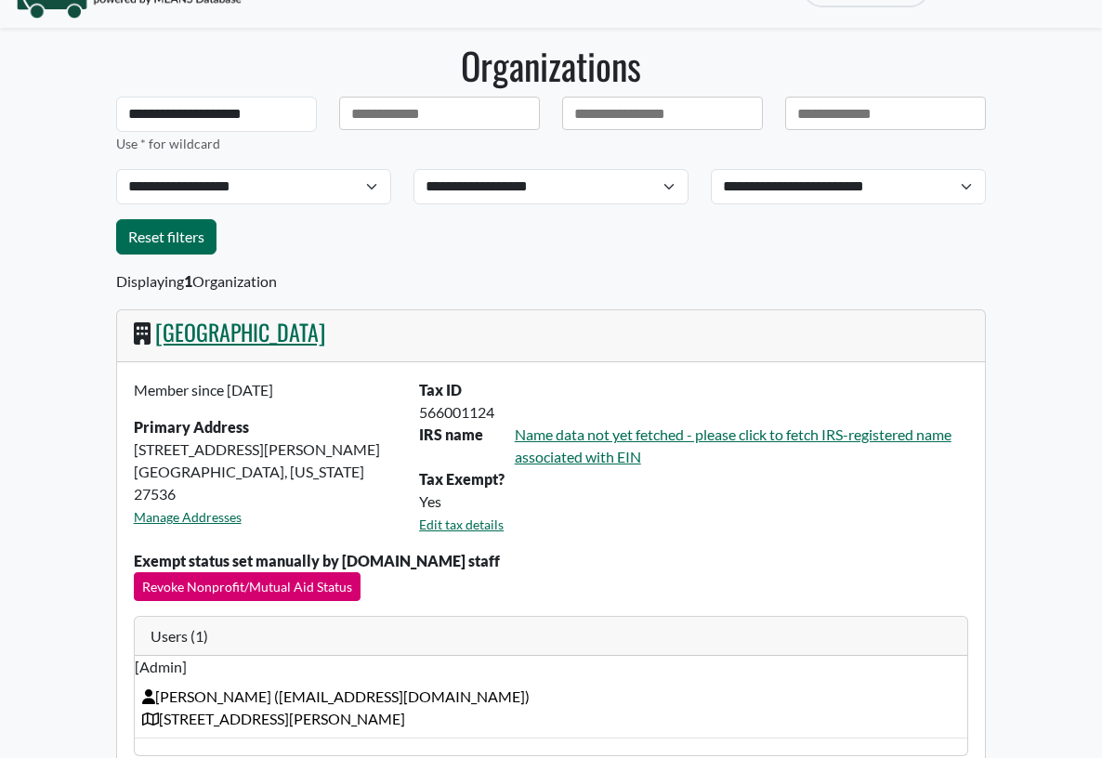  Describe the element at coordinates (462, 478) in the screenshot. I see `b: Tax Exempt?` at that location.